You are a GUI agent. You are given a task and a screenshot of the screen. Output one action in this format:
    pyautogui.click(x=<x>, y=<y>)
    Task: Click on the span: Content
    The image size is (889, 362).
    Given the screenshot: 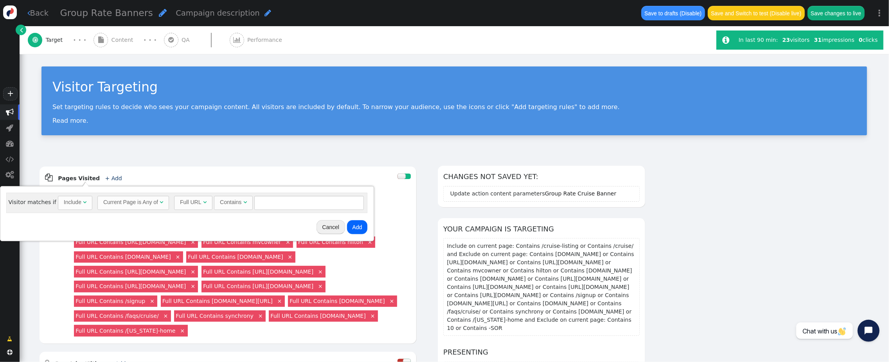 What is the action you would take?
    pyautogui.click(x=124, y=40)
    